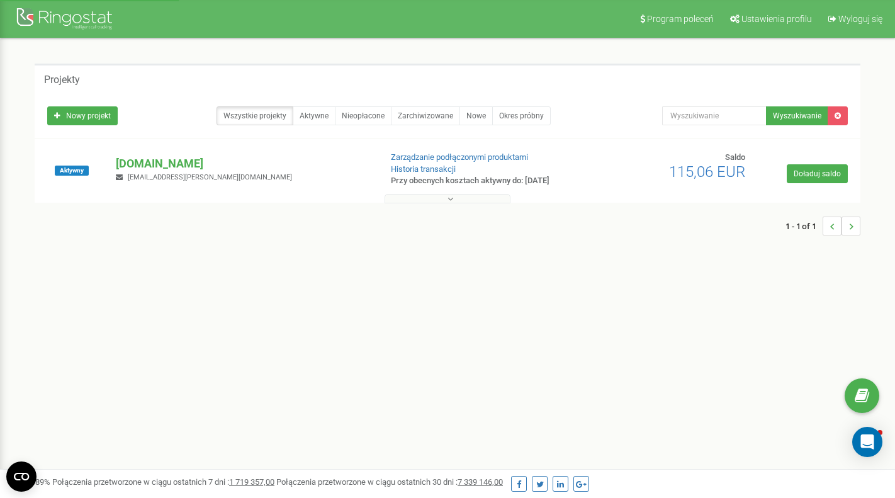 Image resolution: width=895 pixels, height=498 pixels. What do you see at coordinates (82, 116) in the screenshot?
I see `a: Nowy projekt` at bounding box center [82, 116].